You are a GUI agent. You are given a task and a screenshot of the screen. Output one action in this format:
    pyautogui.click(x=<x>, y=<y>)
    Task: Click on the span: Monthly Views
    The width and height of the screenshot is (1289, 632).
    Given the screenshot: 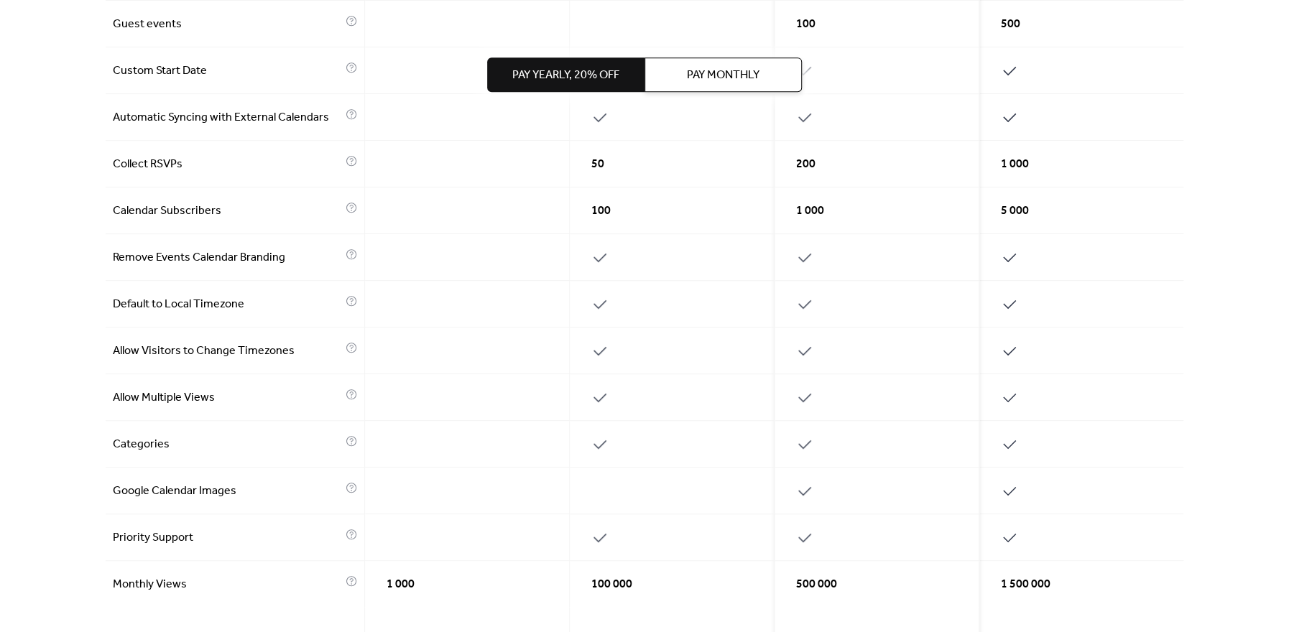 What is the action you would take?
    pyautogui.click(x=227, y=585)
    